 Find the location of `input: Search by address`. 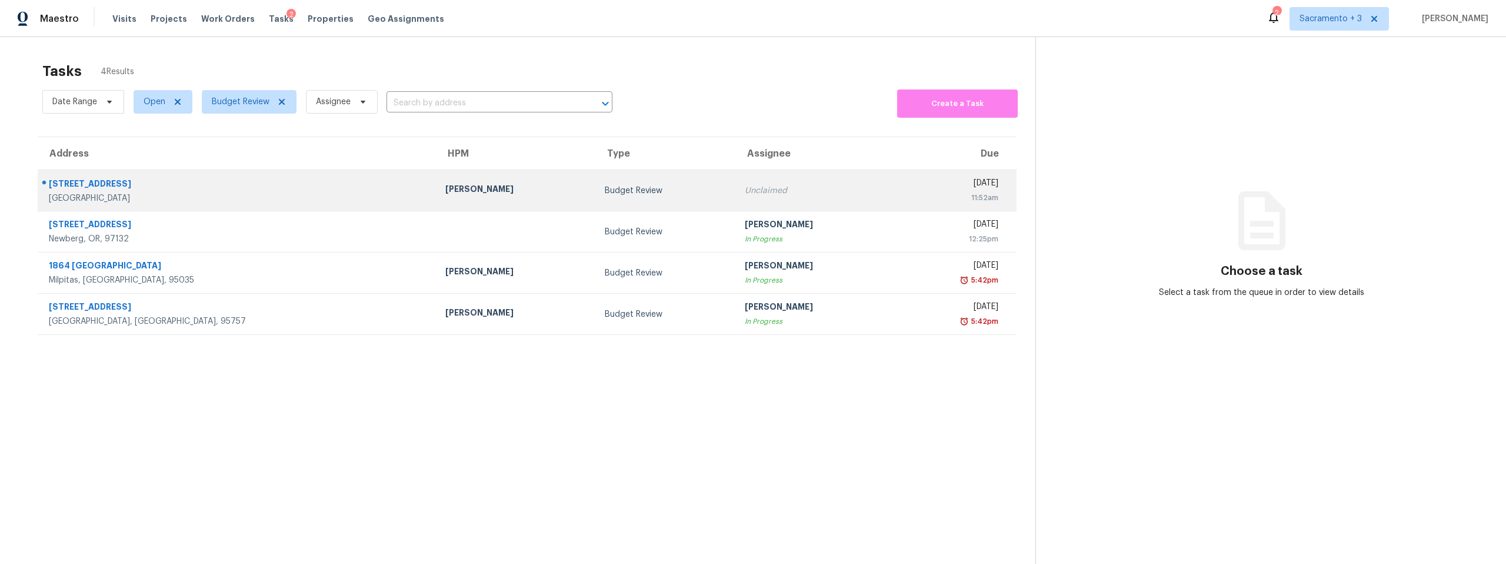

input: Search by address is located at coordinates (483, 103).